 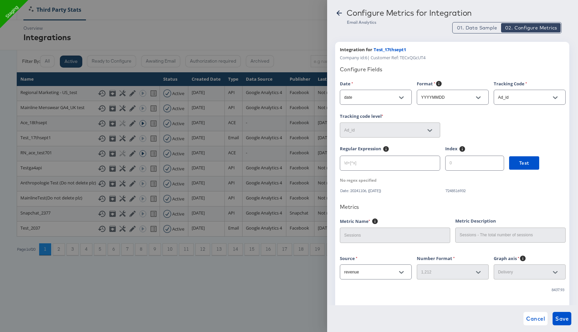 I want to click on button: Configure Metrics, so click(x=531, y=28).